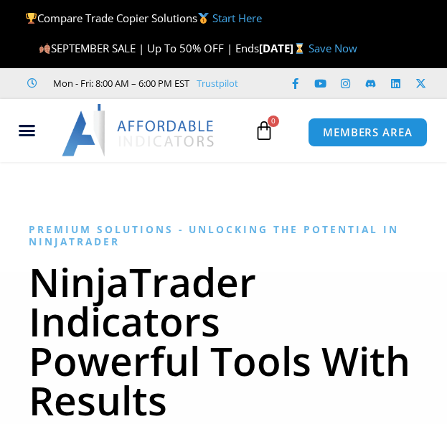  I want to click on a: Save Now, so click(333, 48).